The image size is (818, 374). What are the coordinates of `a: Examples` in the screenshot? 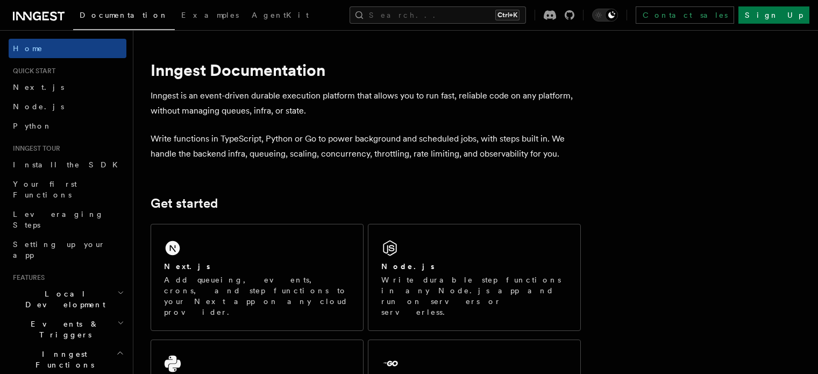 It's located at (210, 16).